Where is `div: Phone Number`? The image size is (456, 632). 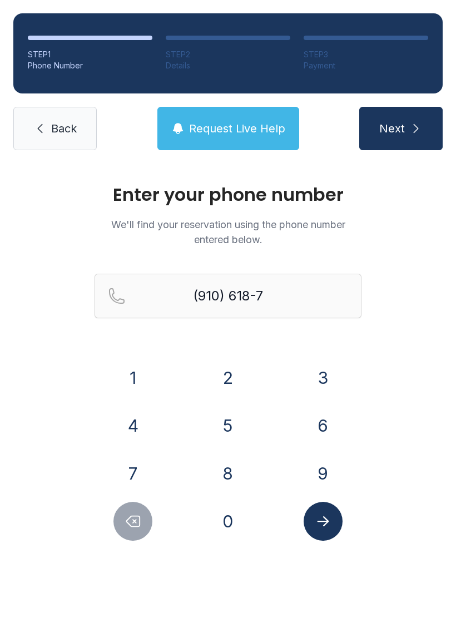 div: Phone Number is located at coordinates (90, 66).